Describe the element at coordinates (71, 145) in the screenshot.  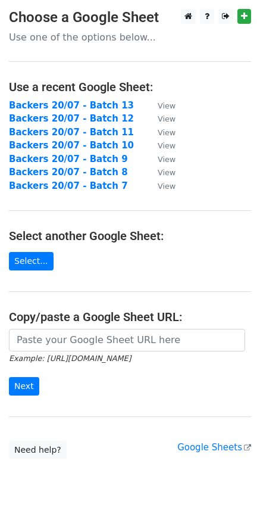
I see `a: Backers 20/07 - Batch 10` at that location.